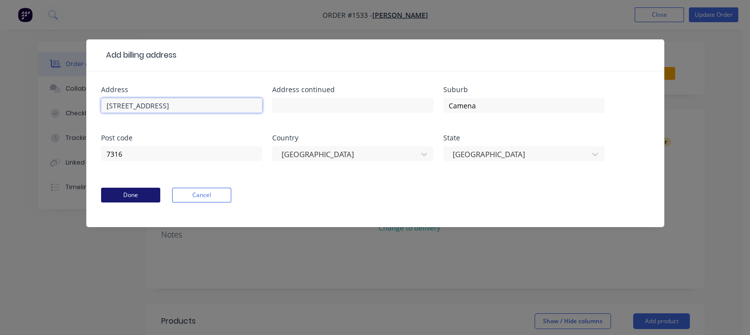 This screenshot has width=750, height=335. Describe the element at coordinates (523, 138) in the screenshot. I see `div: State` at that location.